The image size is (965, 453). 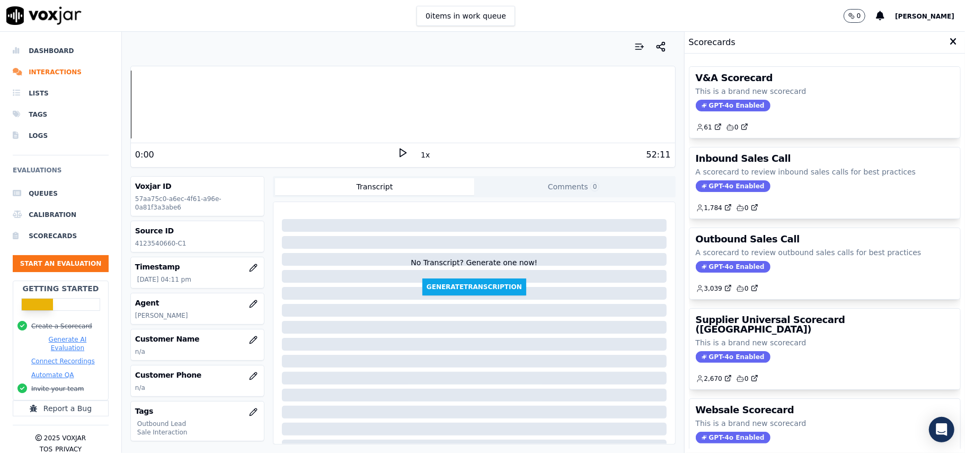 What do you see at coordinates (197, 203) in the screenshot?
I see `p: 57aa75c0-a6ec-4f61-a96e-0a81f3a3abe6` at bounding box center [197, 203].